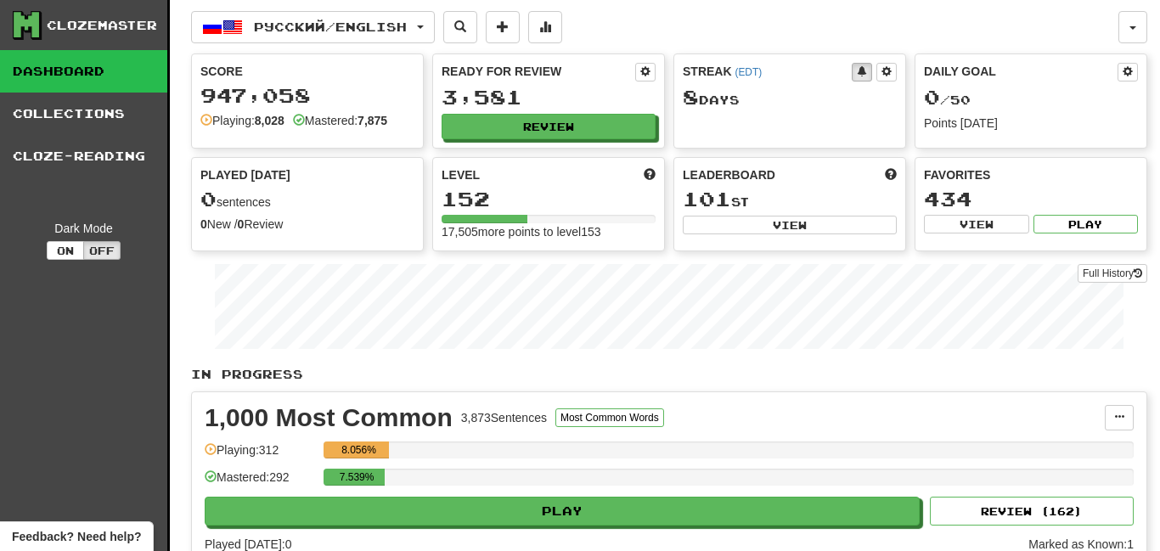  I want to click on div: Day s, so click(790, 98).